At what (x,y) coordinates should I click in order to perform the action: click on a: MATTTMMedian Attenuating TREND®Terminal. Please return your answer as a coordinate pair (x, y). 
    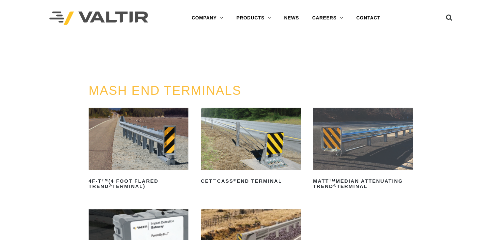
    Looking at the image, I should click on (362, 149).